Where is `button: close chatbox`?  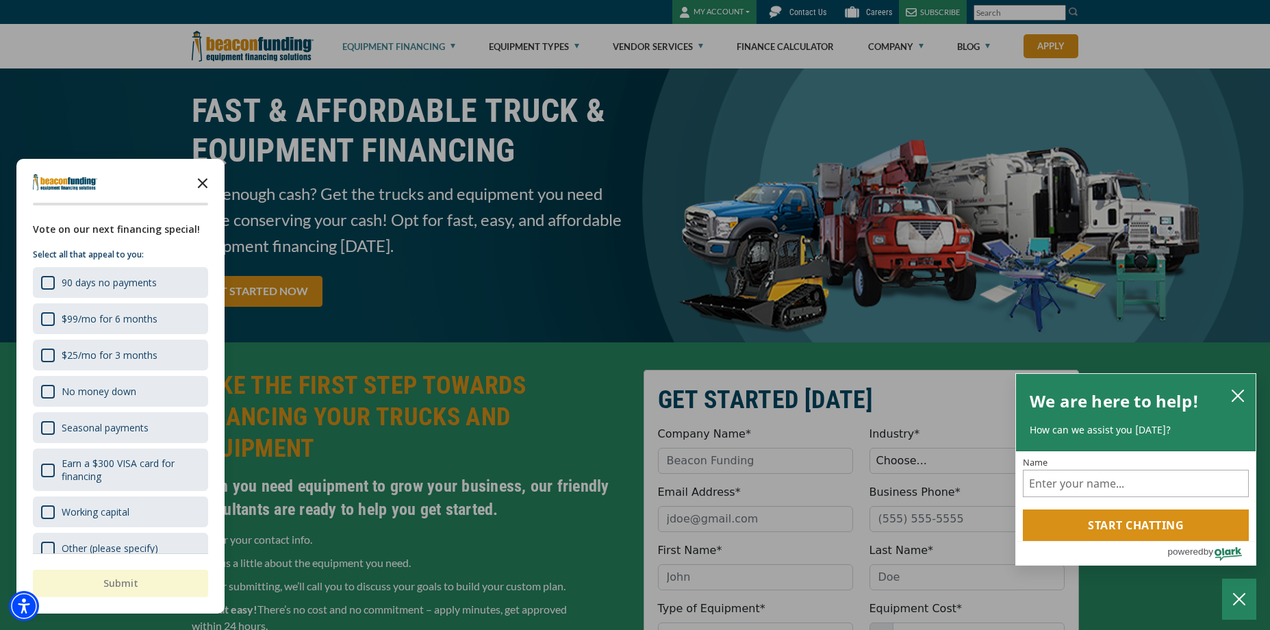
button: close chatbox is located at coordinates (1238, 395).